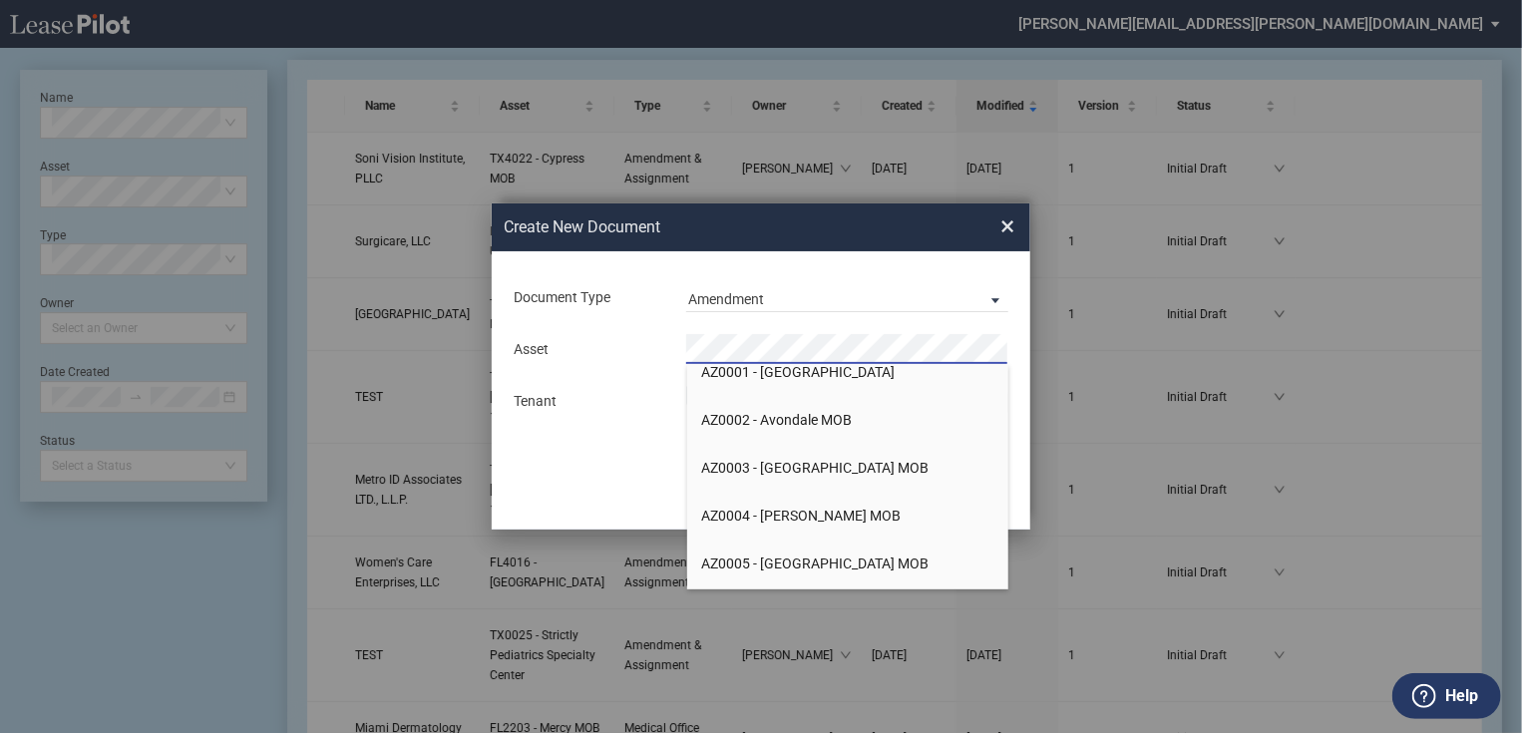 This screenshot has height=733, width=1522. What do you see at coordinates (847, 297) in the screenshot?
I see `md-select: Document Type: Amendment` at bounding box center [847, 297].